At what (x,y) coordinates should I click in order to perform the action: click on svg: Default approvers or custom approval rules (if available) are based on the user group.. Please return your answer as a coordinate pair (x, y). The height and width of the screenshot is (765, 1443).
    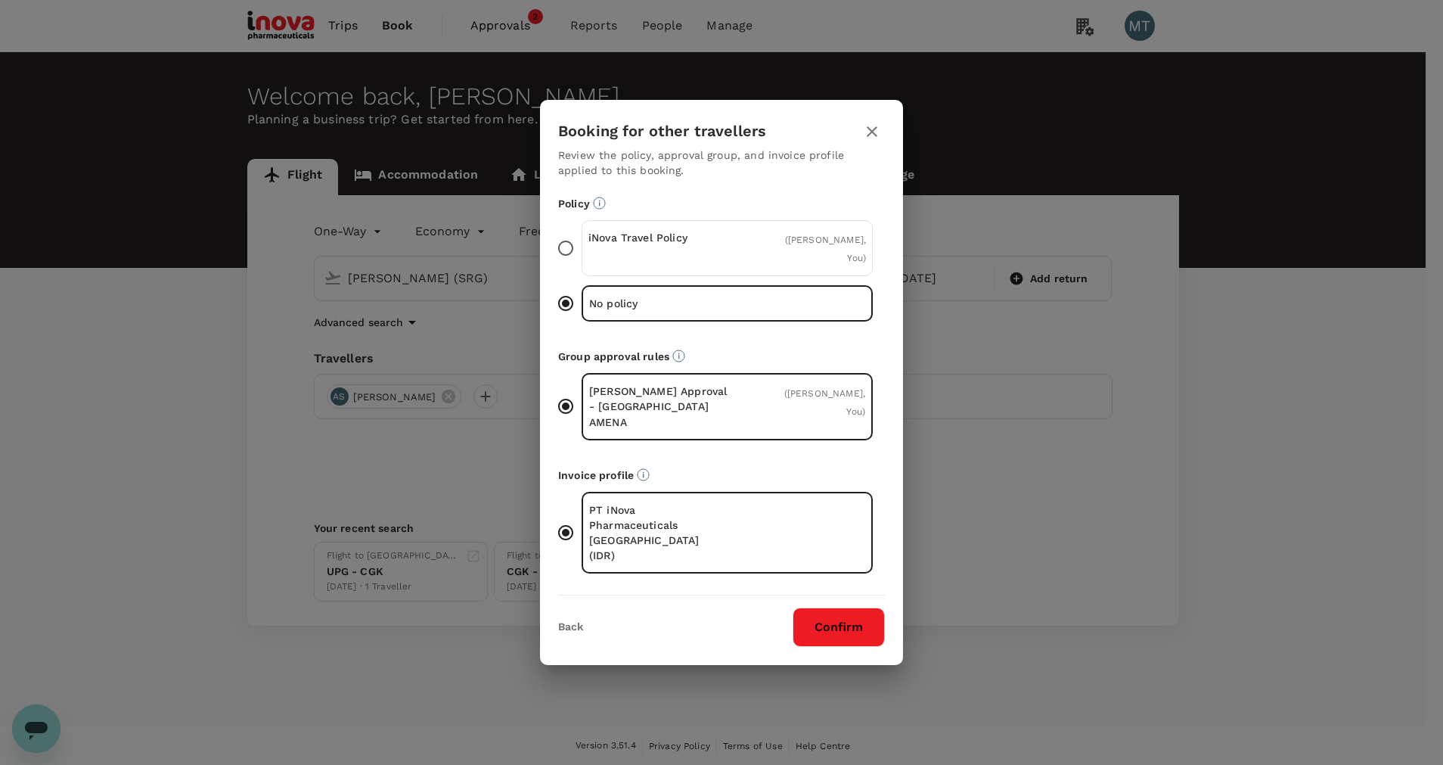
    Looking at the image, I should click on (679, 356).